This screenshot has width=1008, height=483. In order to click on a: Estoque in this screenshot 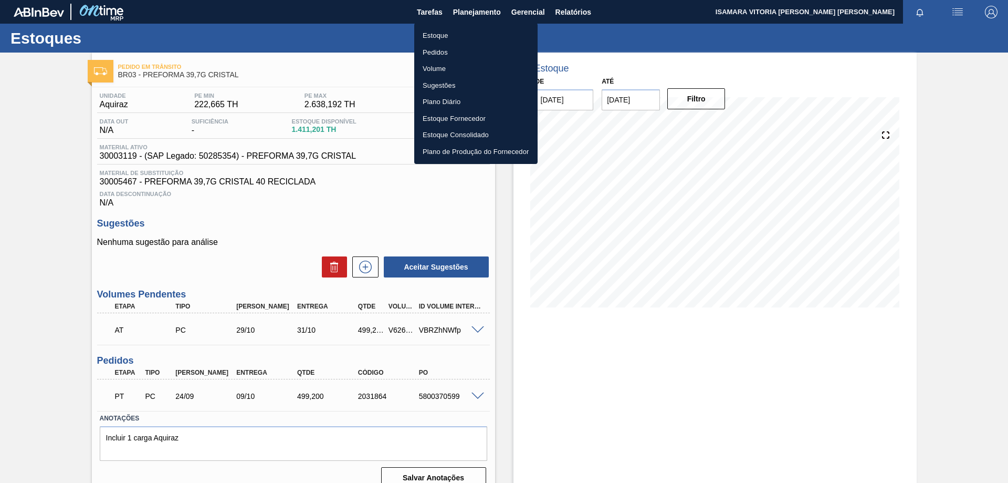, I will do `click(476, 36)`.